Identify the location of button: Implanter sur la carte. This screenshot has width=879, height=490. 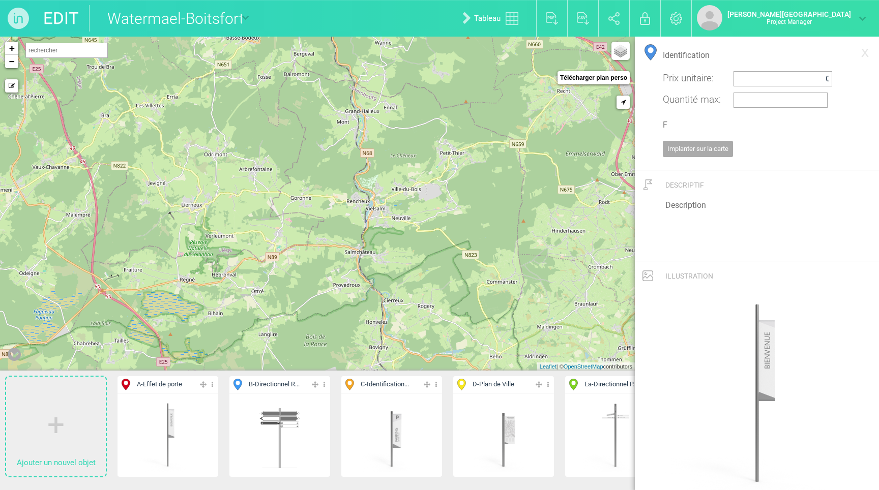
(698, 149).